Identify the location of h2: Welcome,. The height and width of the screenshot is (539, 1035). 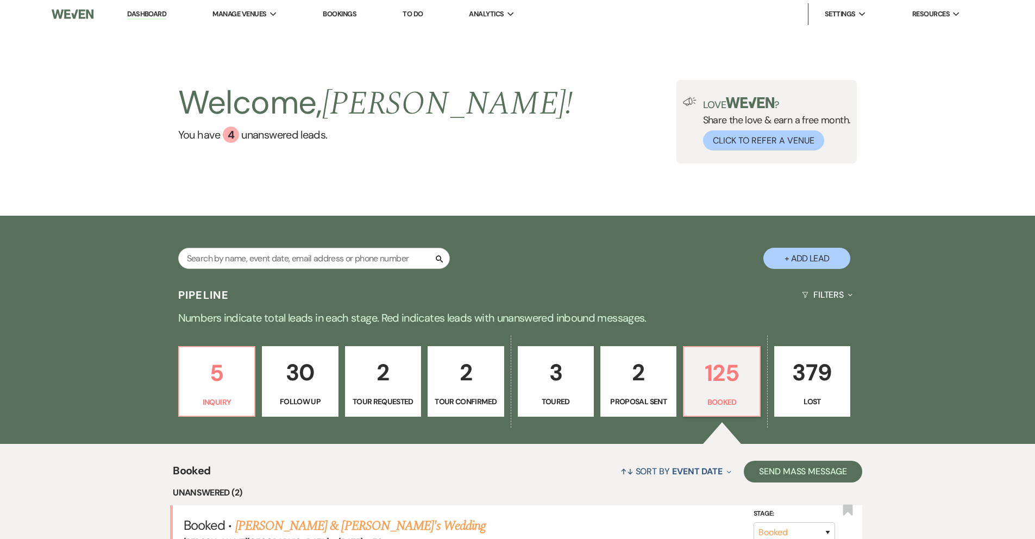
(375, 103).